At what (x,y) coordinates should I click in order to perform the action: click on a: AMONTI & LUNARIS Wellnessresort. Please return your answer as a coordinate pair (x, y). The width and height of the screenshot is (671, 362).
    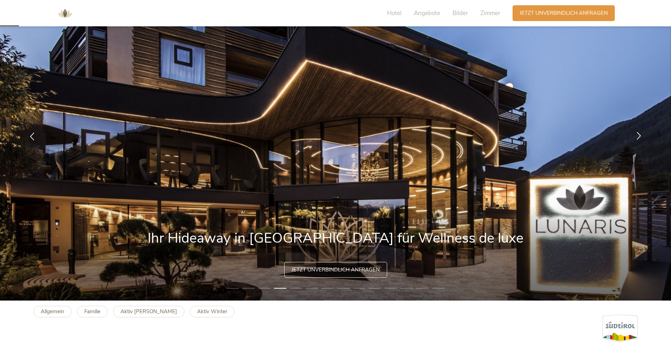
    Looking at the image, I should click on (65, 13).